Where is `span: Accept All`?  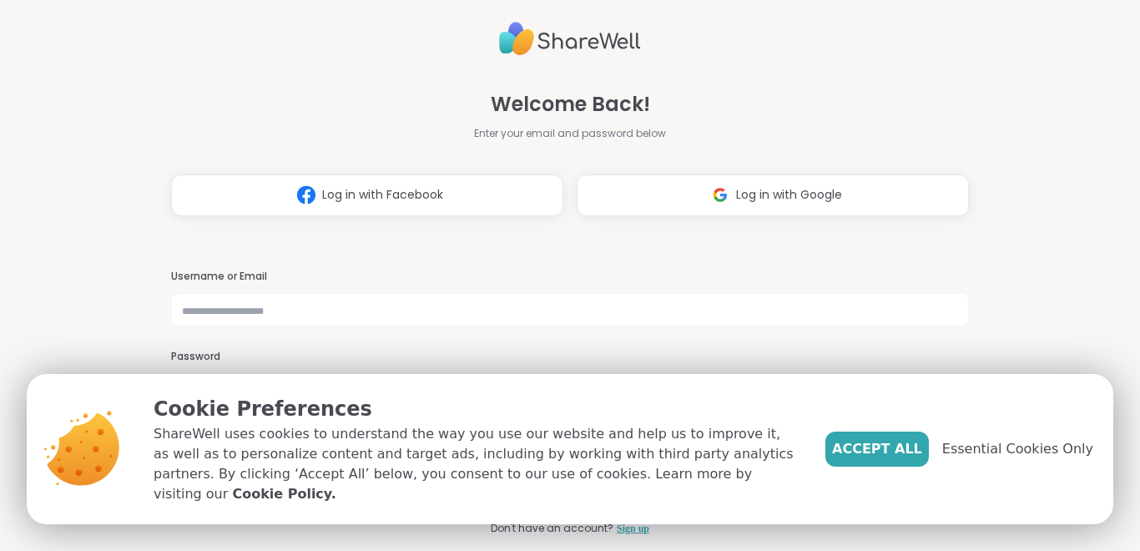
span: Accept All is located at coordinates (877, 449).